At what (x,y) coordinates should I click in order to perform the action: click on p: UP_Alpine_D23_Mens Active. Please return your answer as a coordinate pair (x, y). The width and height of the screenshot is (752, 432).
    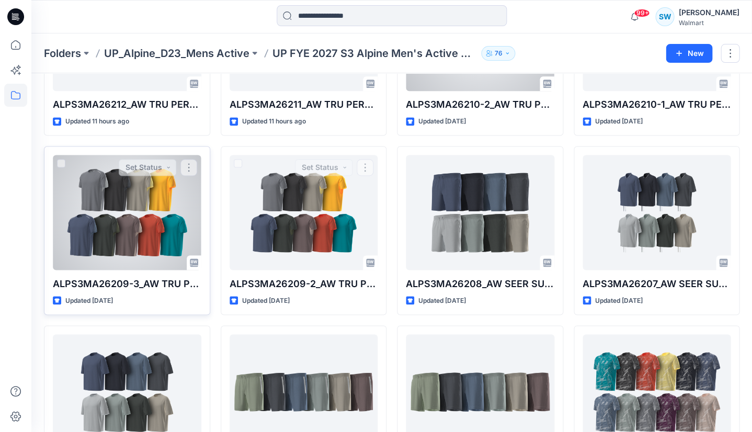
    Looking at the image, I should click on (177, 53).